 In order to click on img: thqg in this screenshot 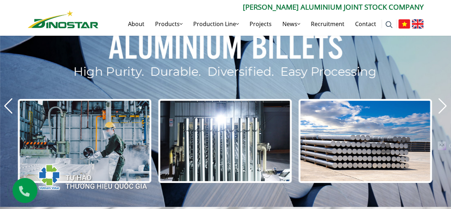, I will do `click(83, 175)`.